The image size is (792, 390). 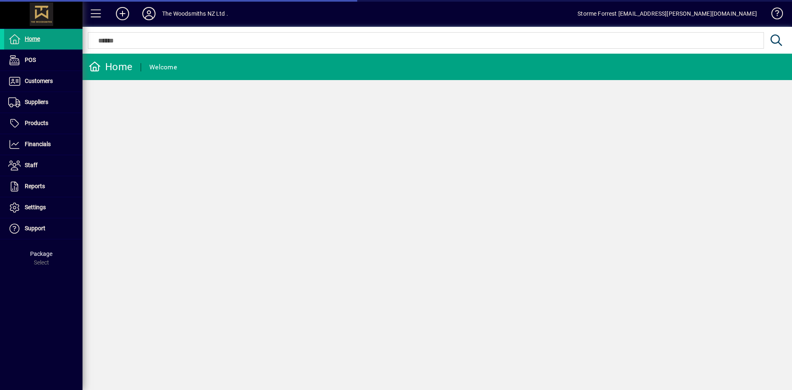 I want to click on a: Support, so click(x=43, y=229).